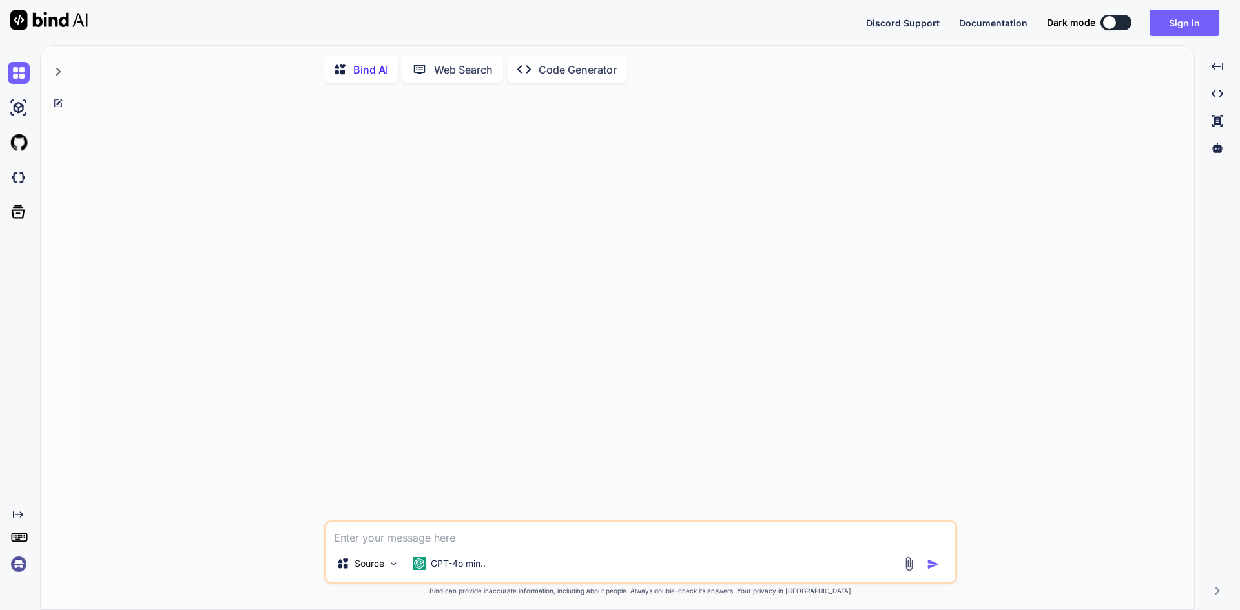 This screenshot has height=610, width=1240. Describe the element at coordinates (993, 23) in the screenshot. I see `button: Documentation` at that location.